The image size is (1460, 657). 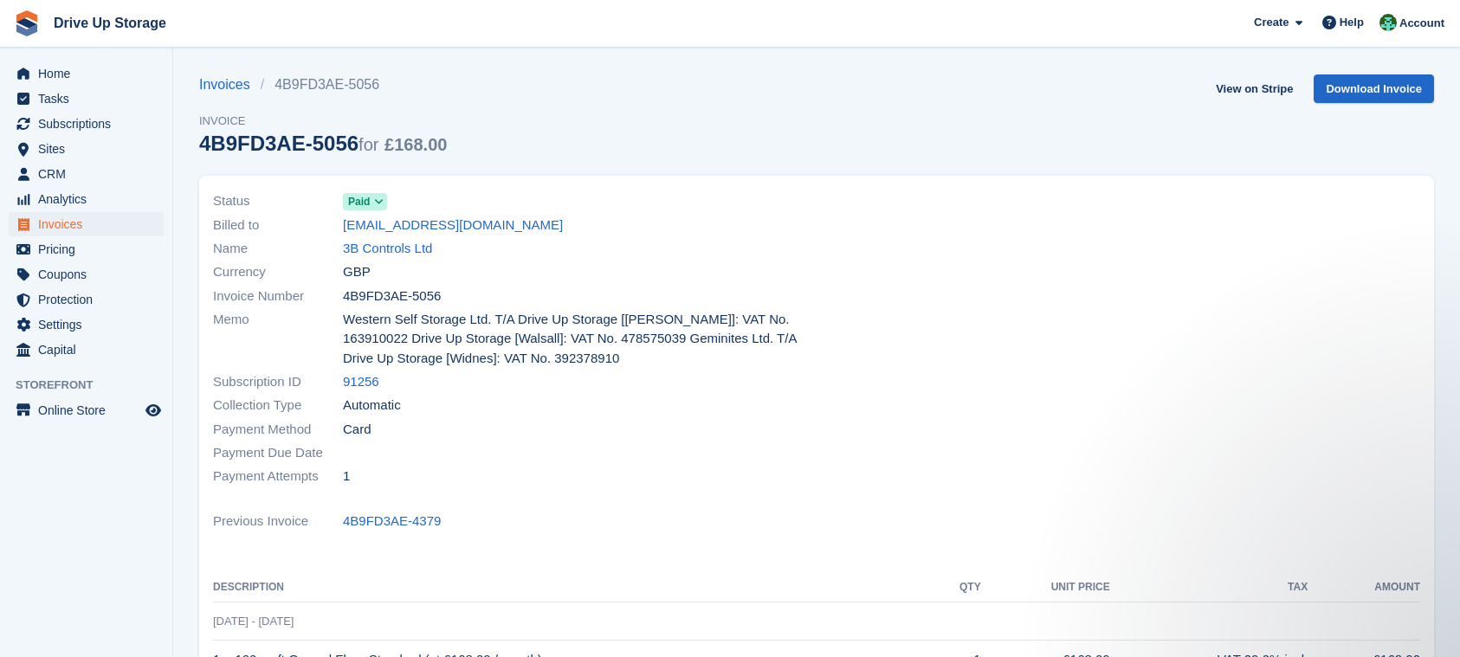 I want to click on a: Invoices, so click(x=230, y=85).